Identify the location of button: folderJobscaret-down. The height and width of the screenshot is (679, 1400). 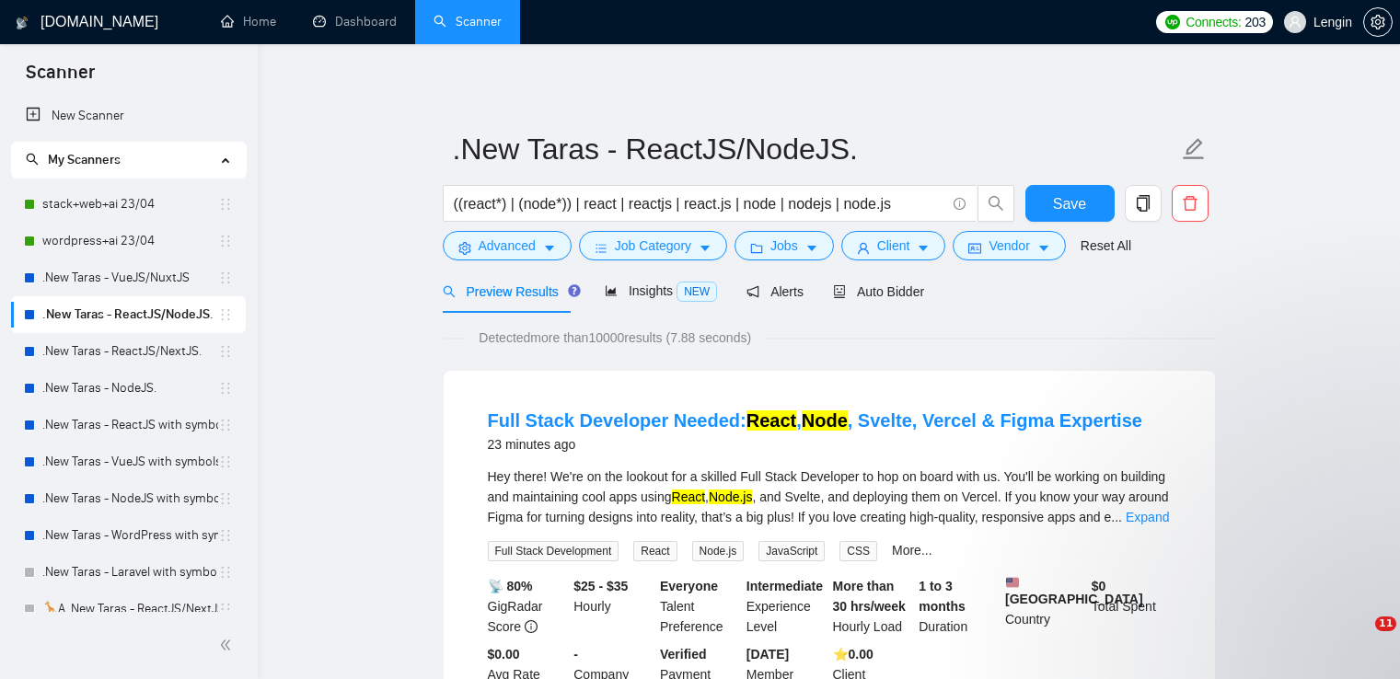
(784, 246).